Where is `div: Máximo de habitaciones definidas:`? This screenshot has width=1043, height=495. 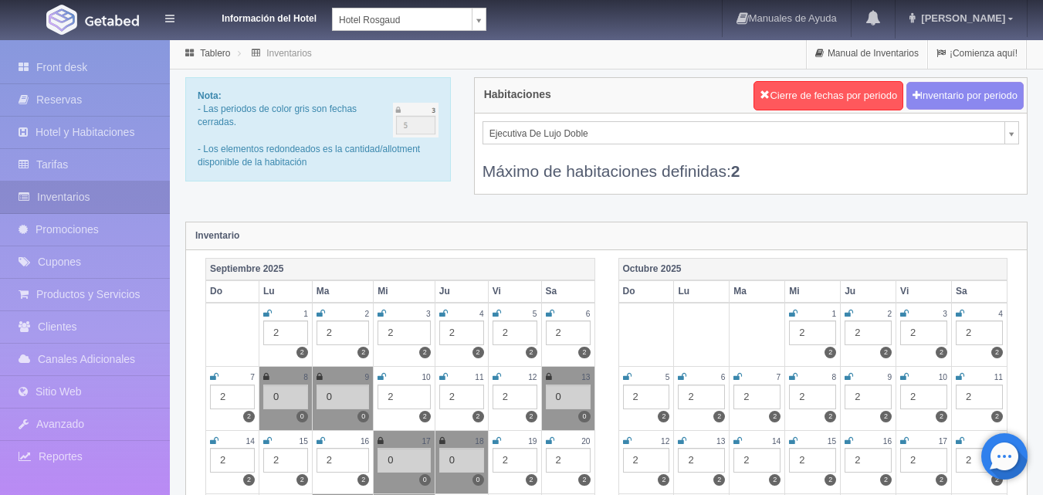
div: Máximo de habitaciones definidas: is located at coordinates (750, 163).